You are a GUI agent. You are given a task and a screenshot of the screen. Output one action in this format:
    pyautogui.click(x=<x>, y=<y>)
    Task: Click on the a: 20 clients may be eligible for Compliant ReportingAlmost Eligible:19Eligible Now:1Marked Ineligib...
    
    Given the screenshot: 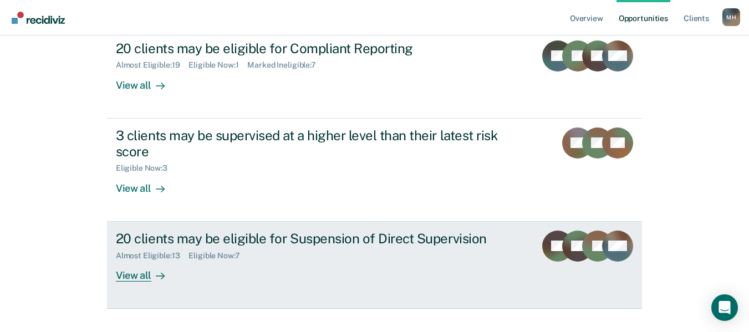 What is the action you would take?
    pyautogui.click(x=374, y=75)
    